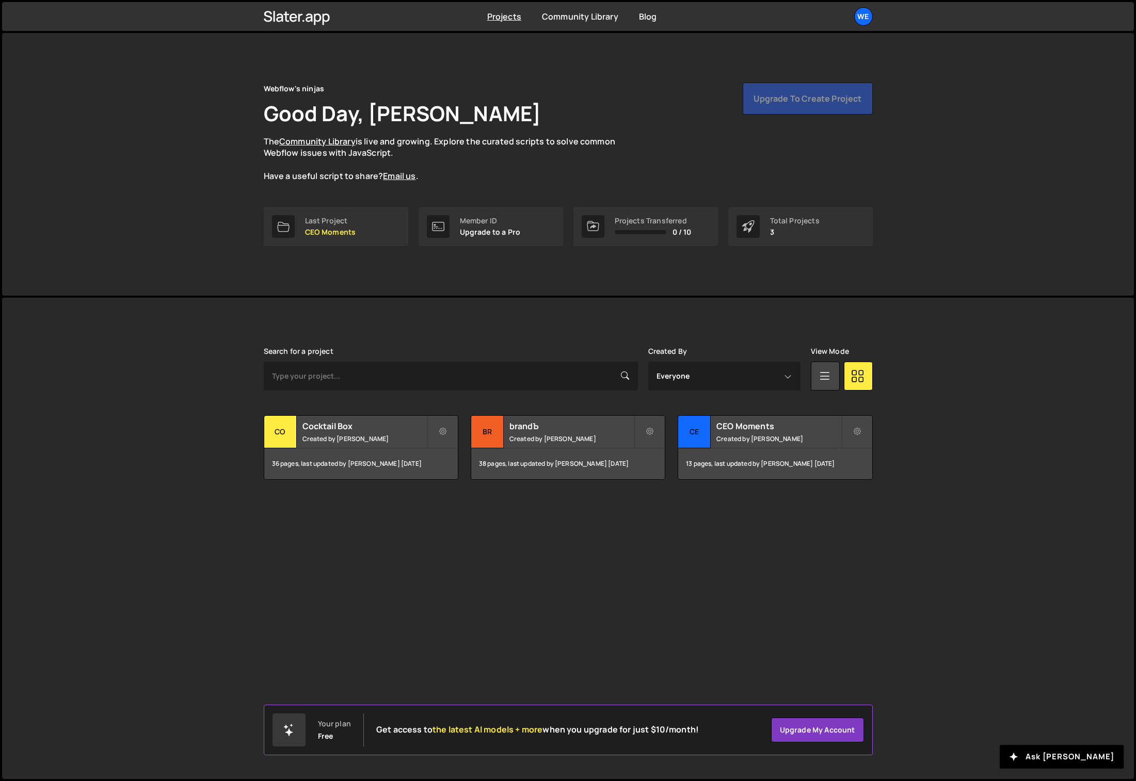  What do you see at coordinates (778, 426) in the screenshot?
I see `h2: CEO Moments` at bounding box center [778, 426].